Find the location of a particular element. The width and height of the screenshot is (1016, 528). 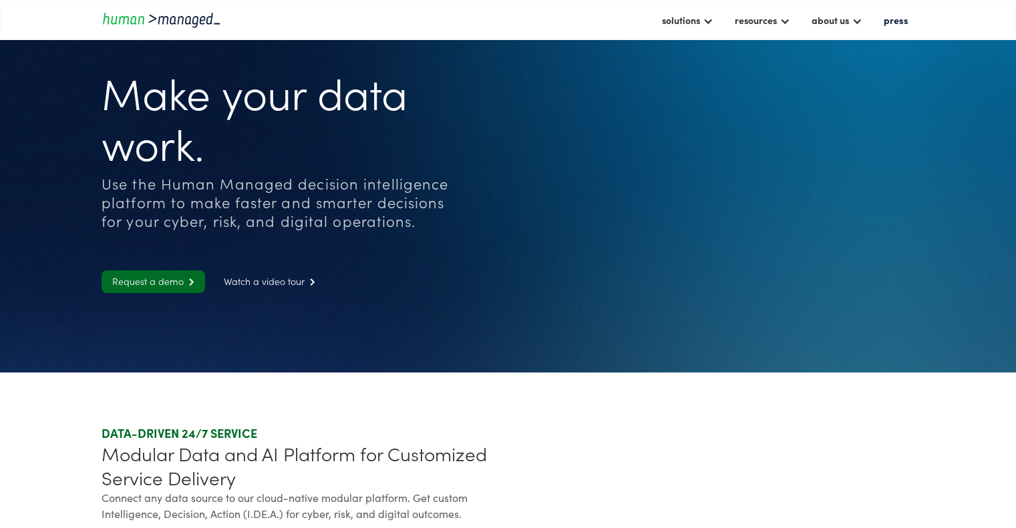

a: press is located at coordinates (895, 20).